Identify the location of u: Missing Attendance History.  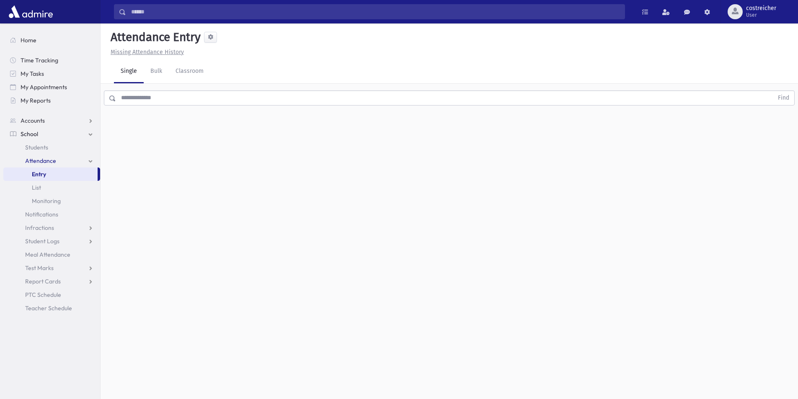
(147, 52).